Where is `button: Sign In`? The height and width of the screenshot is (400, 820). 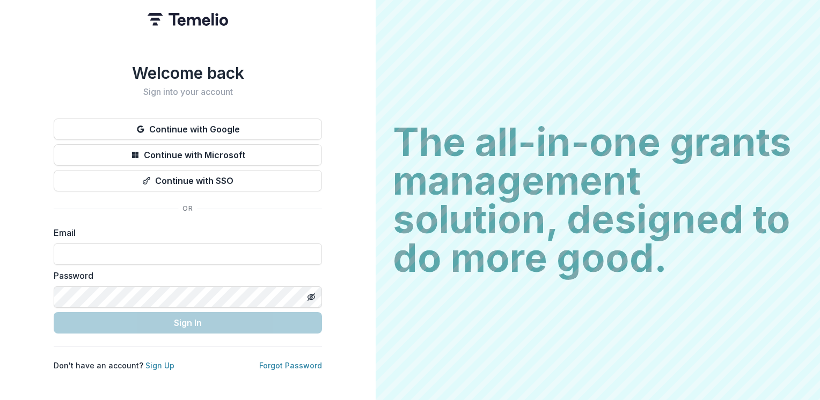 button: Sign In is located at coordinates (188, 323).